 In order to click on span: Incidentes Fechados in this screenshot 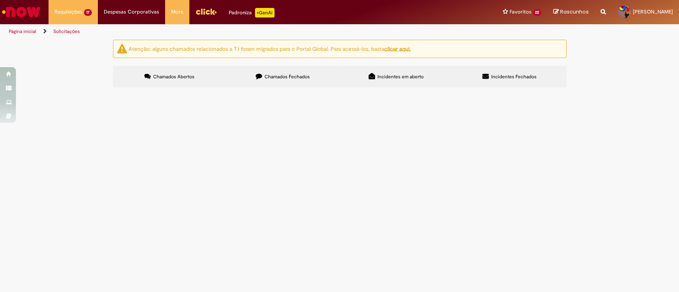, I will do `click(514, 77)`.